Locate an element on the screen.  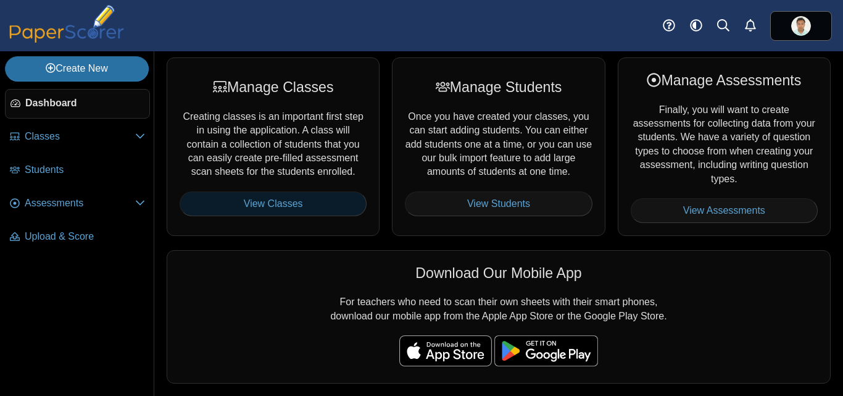
a: Dashboard is located at coordinates (77, 104).